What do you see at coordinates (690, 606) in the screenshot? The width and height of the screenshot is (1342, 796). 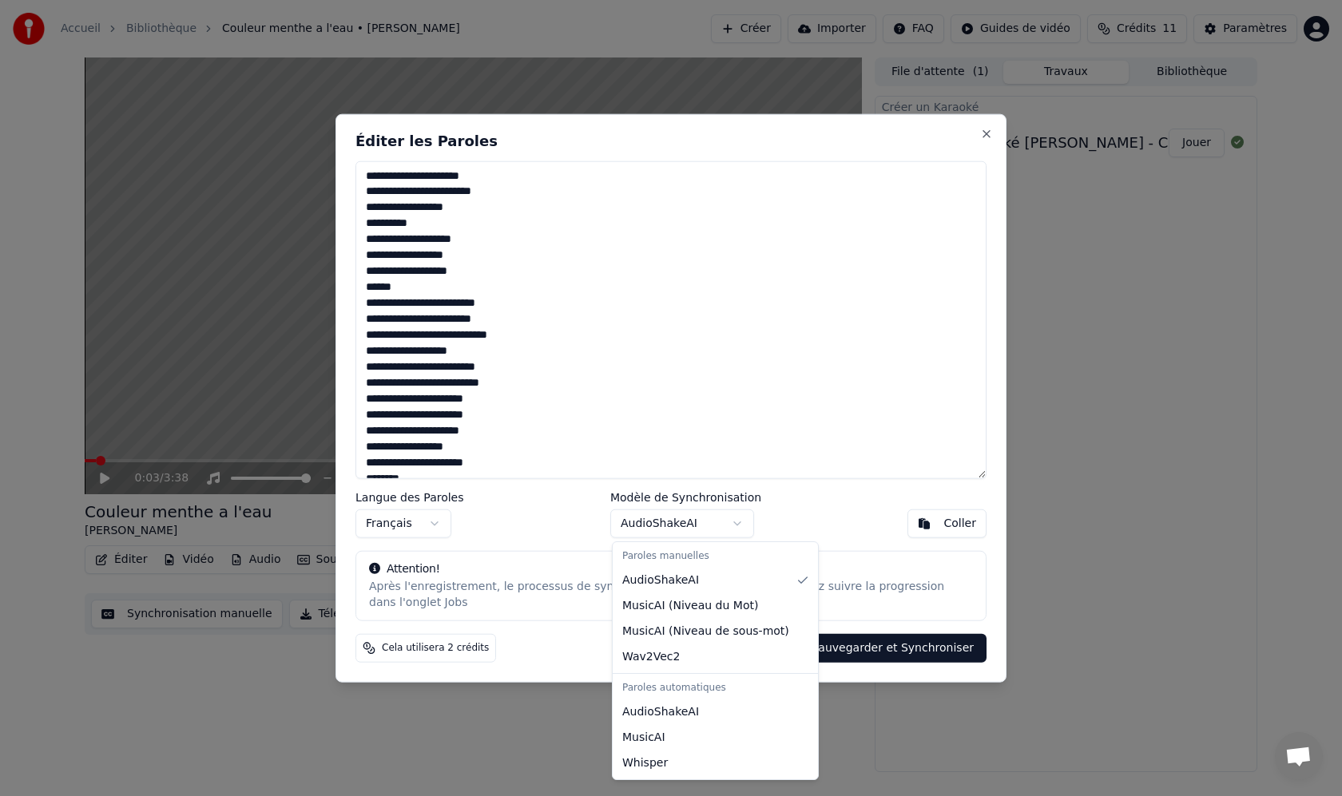 I see `span: MusicAI ( Niveau du Mot )` at bounding box center [690, 606].